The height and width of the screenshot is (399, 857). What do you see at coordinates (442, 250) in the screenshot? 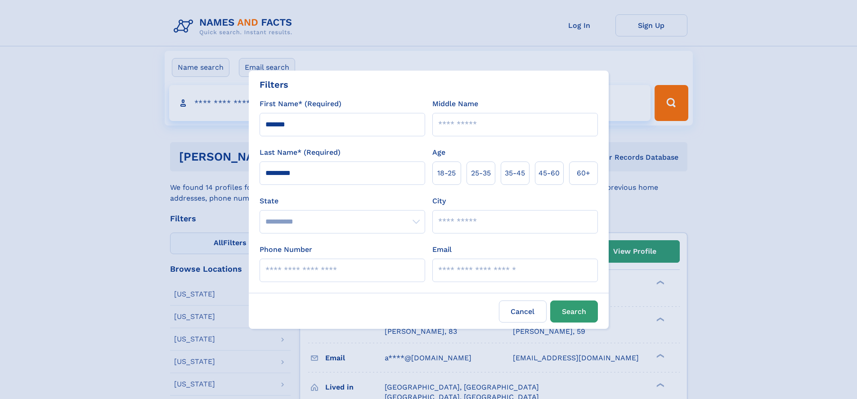
I see `label: Email` at bounding box center [442, 250].